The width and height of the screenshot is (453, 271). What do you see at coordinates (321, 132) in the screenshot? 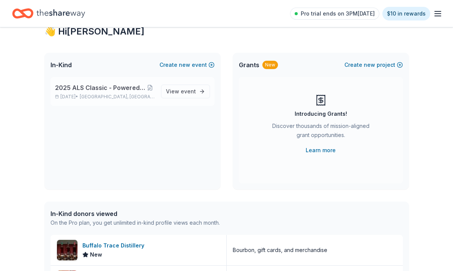
I see `div: Discover thousands of mission-aligned grant opportunities.` at bounding box center [321, 132].